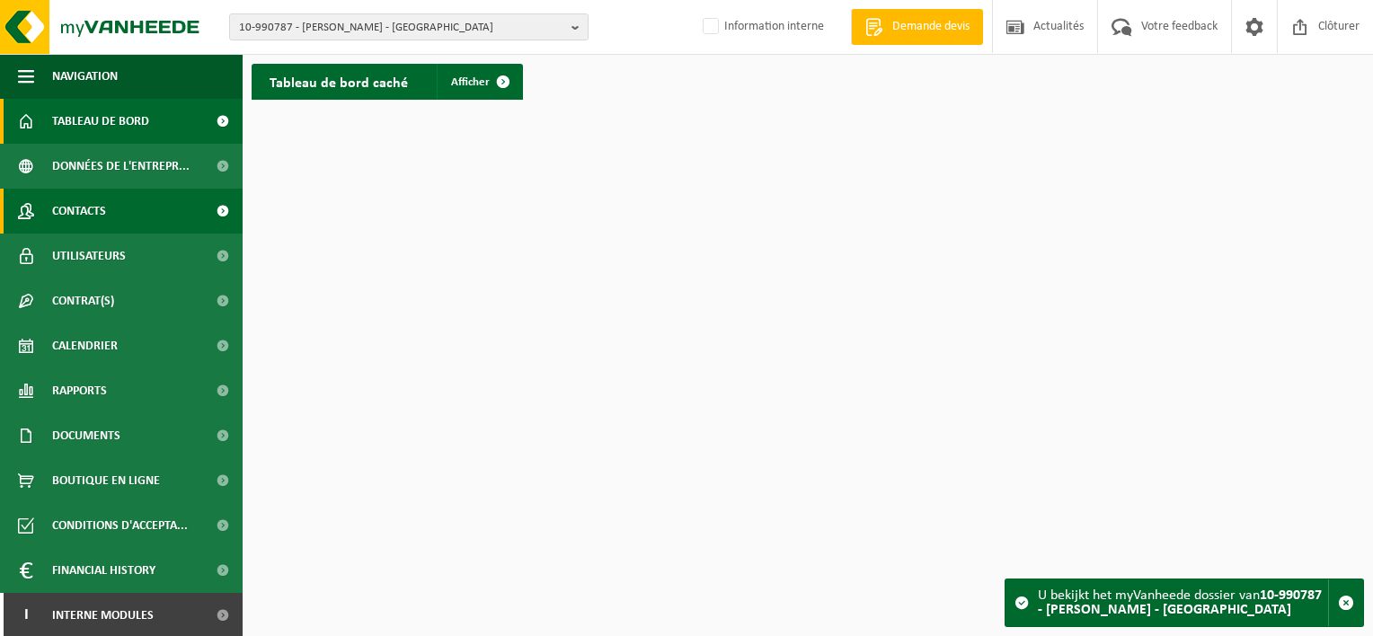  Describe the element at coordinates (479, 82) in the screenshot. I see `a: Afficher` at that location.